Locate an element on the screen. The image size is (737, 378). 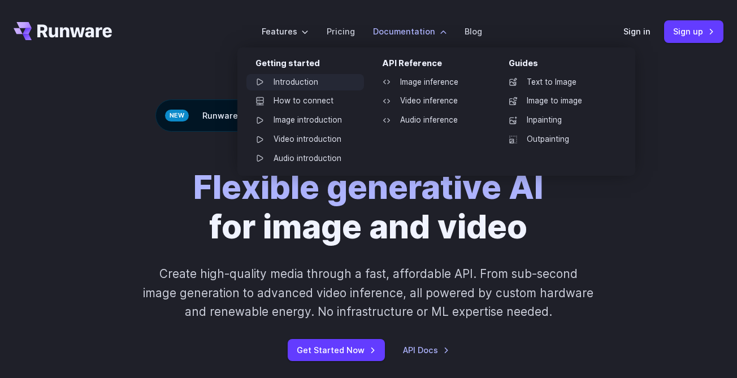
a: Audio inference is located at coordinates (432, 120).